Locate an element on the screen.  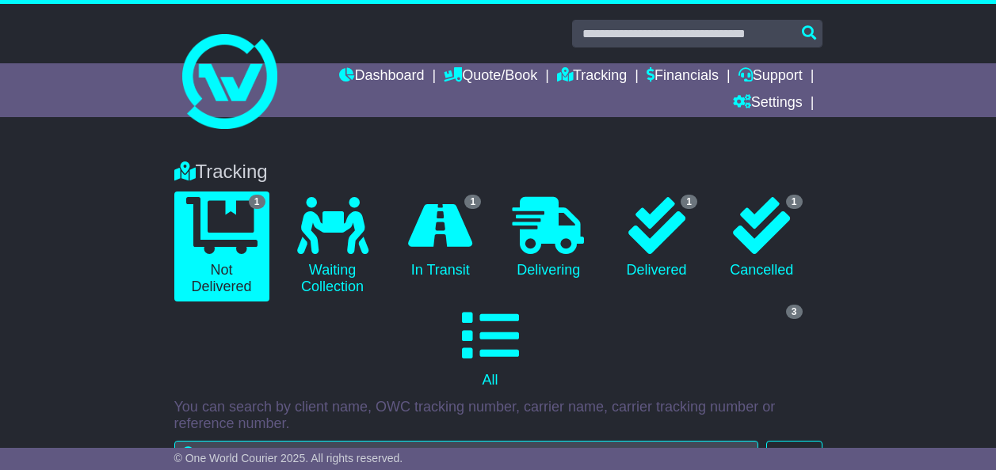
a: Delivering is located at coordinates (548, 238).